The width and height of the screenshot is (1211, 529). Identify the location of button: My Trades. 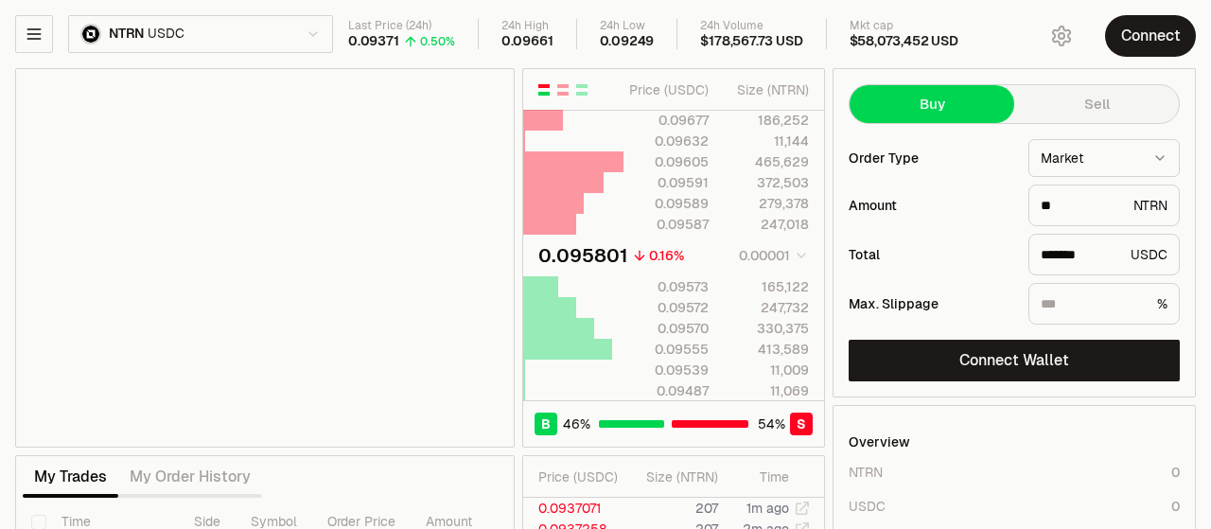
(70, 477).